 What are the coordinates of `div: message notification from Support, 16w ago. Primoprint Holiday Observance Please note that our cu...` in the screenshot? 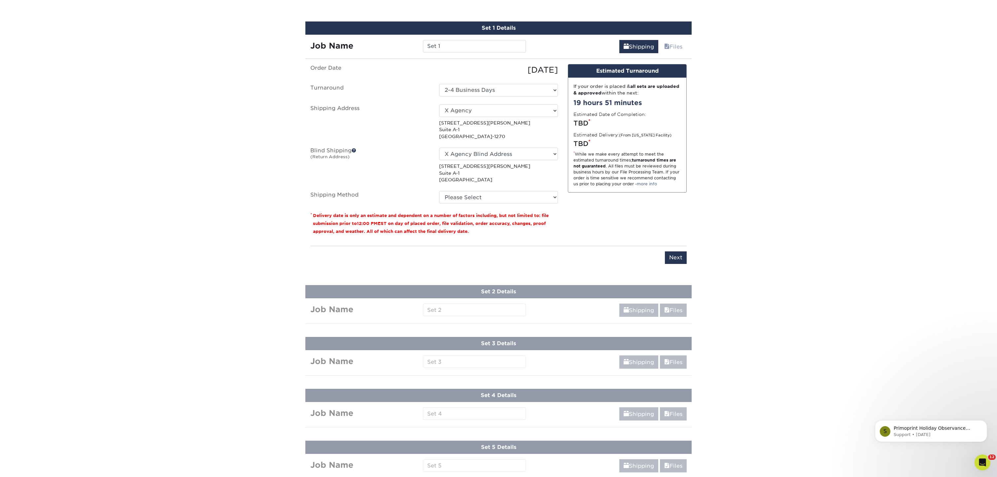 It's located at (66, 25).